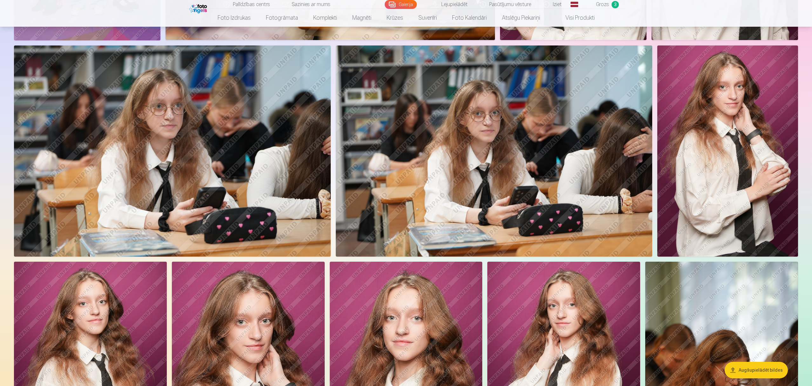 The height and width of the screenshot is (386, 812). I want to click on a: Foto izdrukas, so click(234, 18).